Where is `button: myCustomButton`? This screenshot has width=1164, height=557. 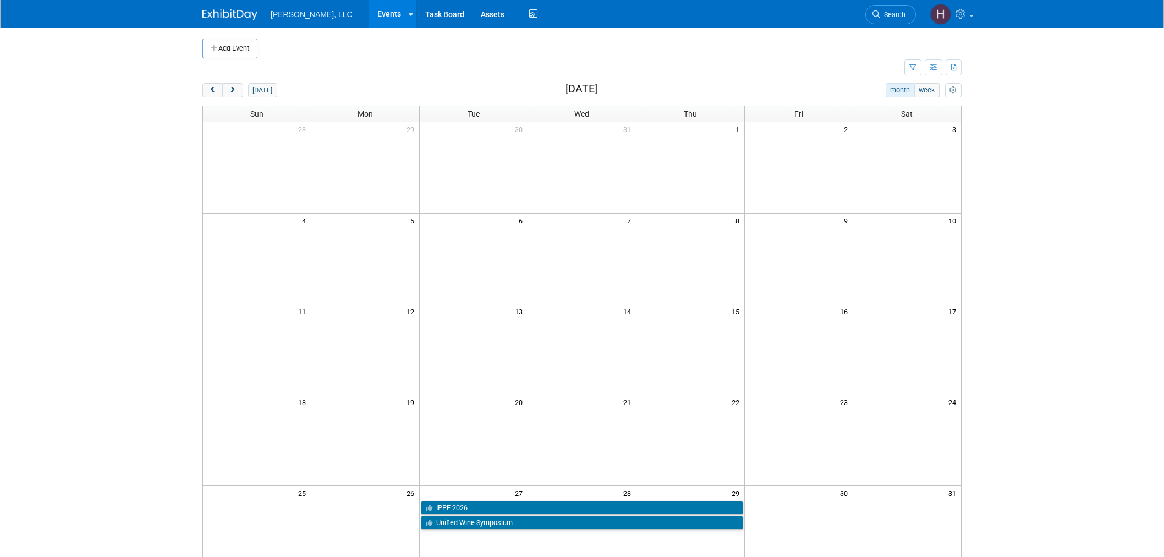
button: myCustomButton is located at coordinates (953, 90).